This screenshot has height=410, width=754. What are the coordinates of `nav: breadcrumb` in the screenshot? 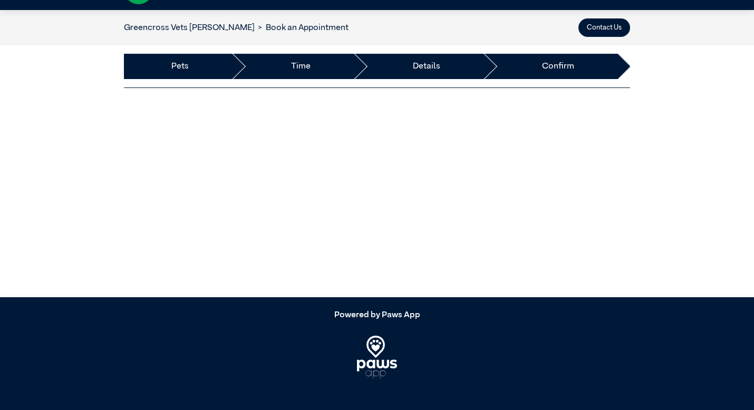 It's located at (236, 28).